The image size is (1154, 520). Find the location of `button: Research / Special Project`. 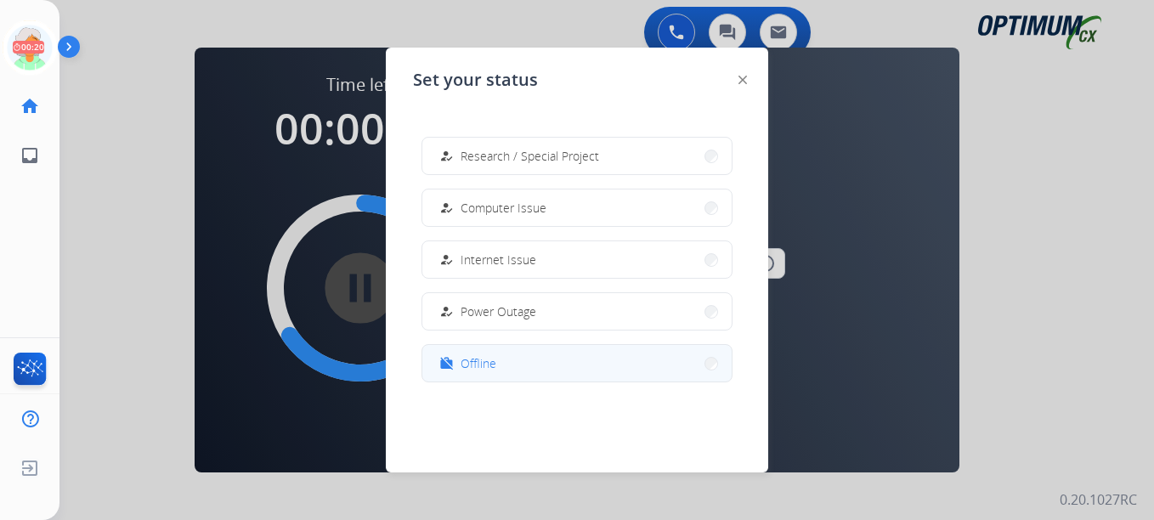

button: Research / Special Project is located at coordinates (577, 156).